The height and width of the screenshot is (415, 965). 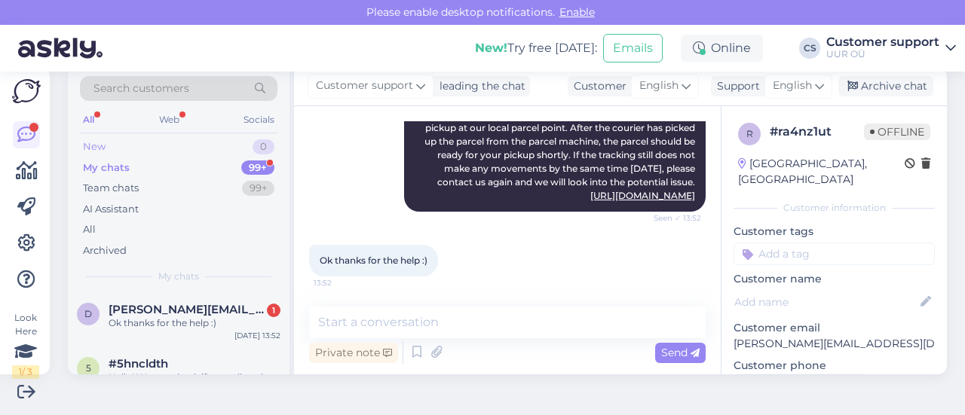 I want to click on span: Ok thanks for the help :), so click(x=373, y=260).